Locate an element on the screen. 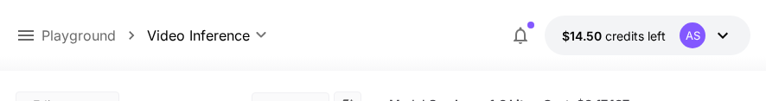 This screenshot has width=766, height=101. a: Playground is located at coordinates (79, 35).